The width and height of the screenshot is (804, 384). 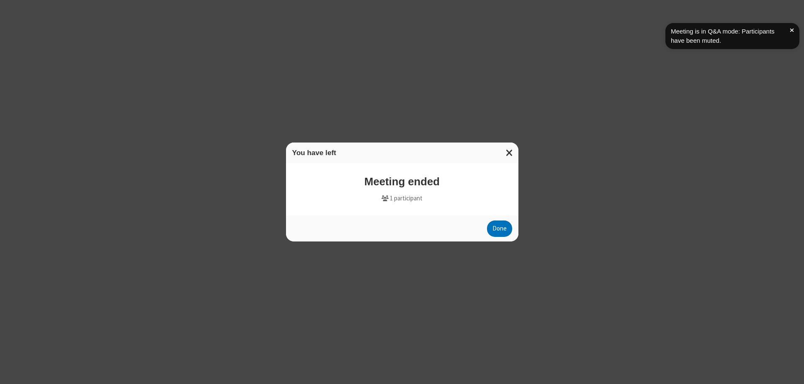 I want to click on h3: Meeting ended, so click(x=402, y=181).